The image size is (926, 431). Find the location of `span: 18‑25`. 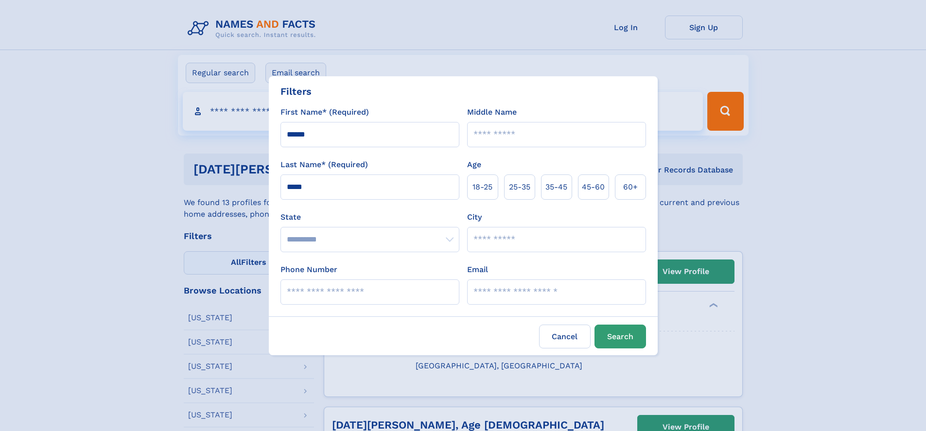

span: 18‑25 is located at coordinates (482, 187).